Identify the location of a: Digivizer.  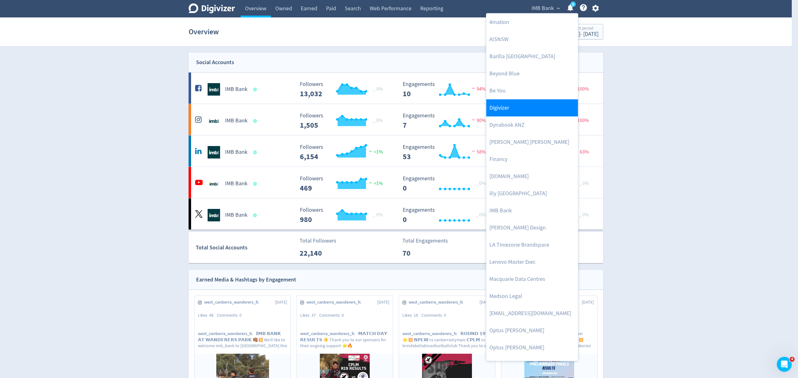
(532, 108).